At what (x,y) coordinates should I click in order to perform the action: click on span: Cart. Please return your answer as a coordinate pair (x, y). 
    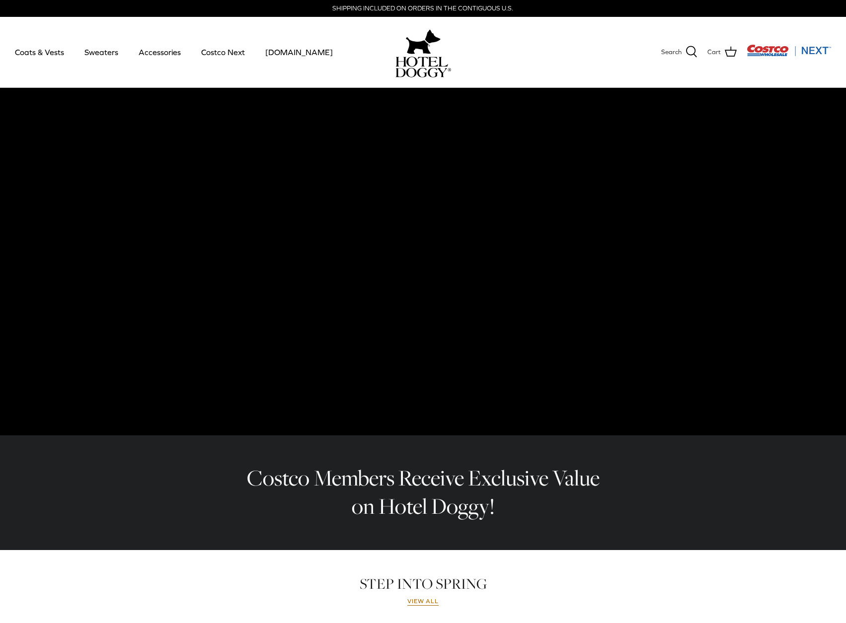
    Looking at the image, I should click on (714, 52).